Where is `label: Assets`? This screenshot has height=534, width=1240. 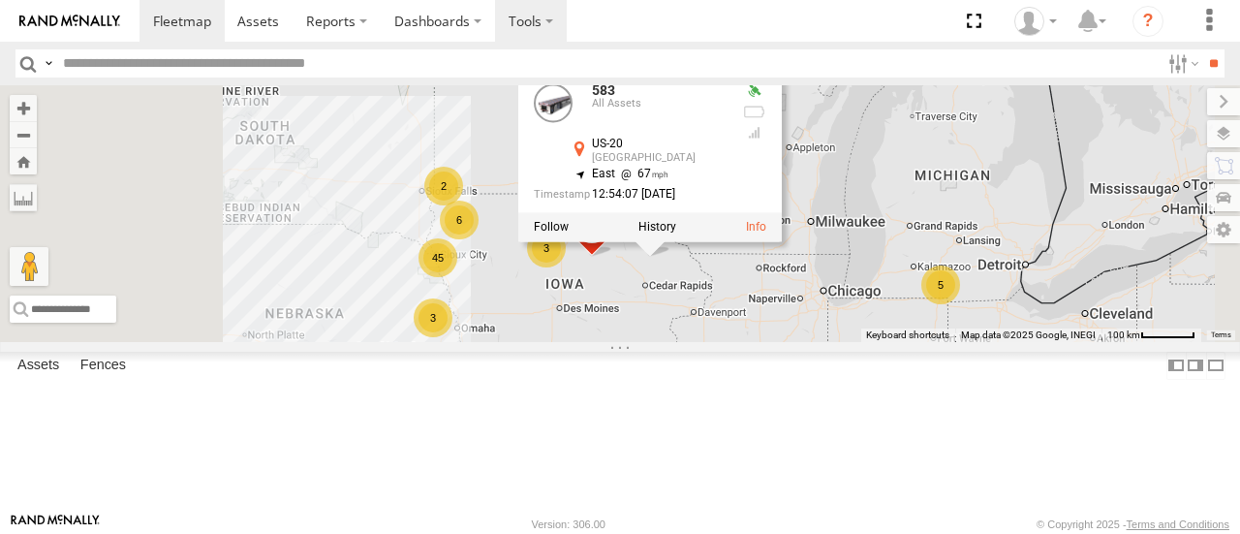
label: Assets is located at coordinates (38, 366).